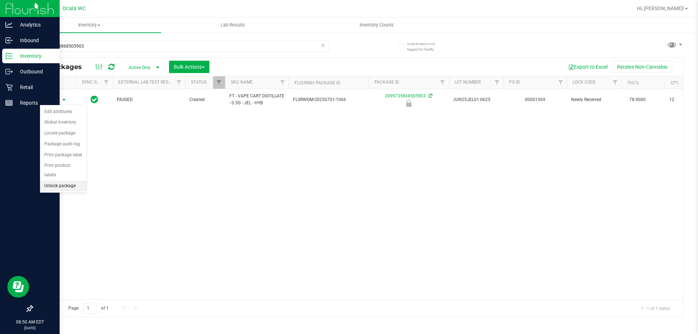 This screenshot has height=334, width=698. Describe the element at coordinates (96, 82) in the screenshot. I see `a: Sync Status` at that location.